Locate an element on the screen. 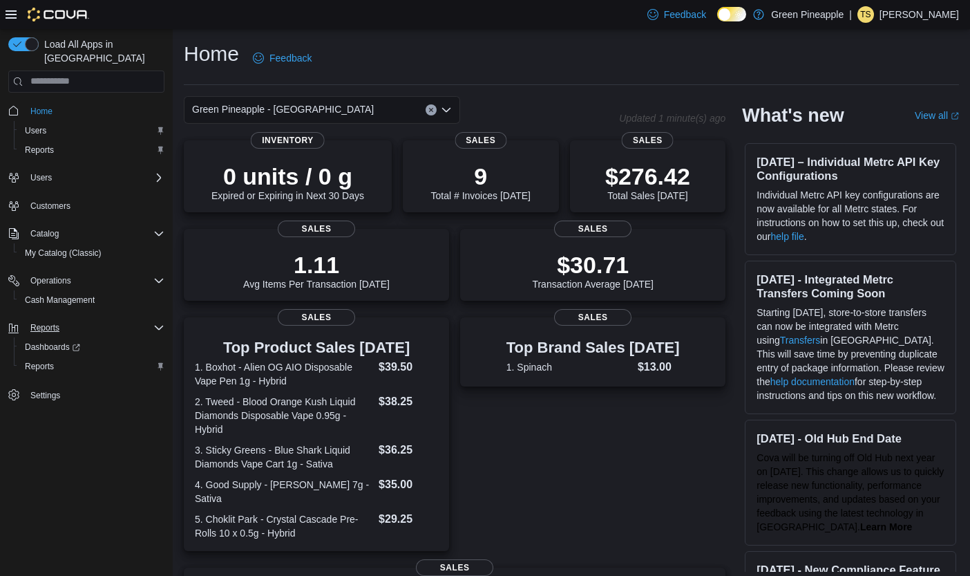 The width and height of the screenshot is (970, 576). dd: $35.00 is located at coordinates (408, 484).